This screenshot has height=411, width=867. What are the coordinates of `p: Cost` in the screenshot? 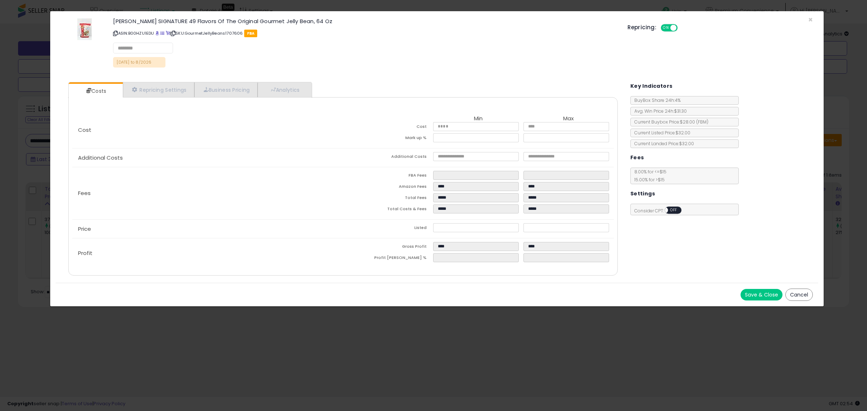 It's located at (207, 130).